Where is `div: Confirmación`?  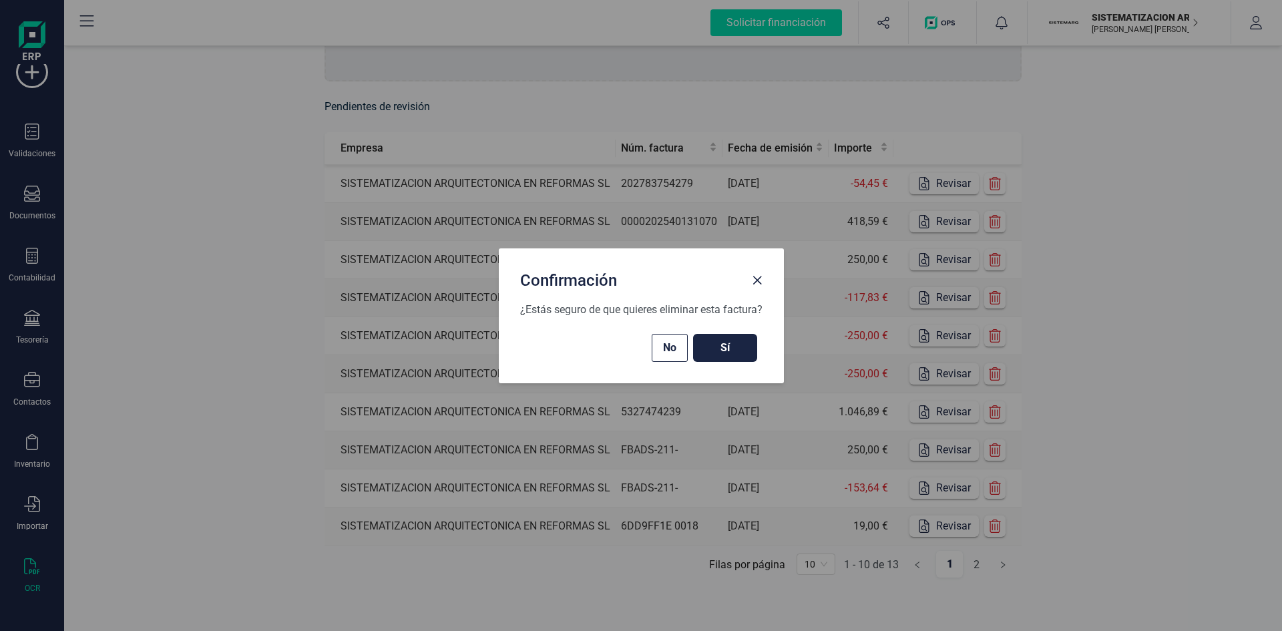
div: Confirmación is located at coordinates (631, 278).